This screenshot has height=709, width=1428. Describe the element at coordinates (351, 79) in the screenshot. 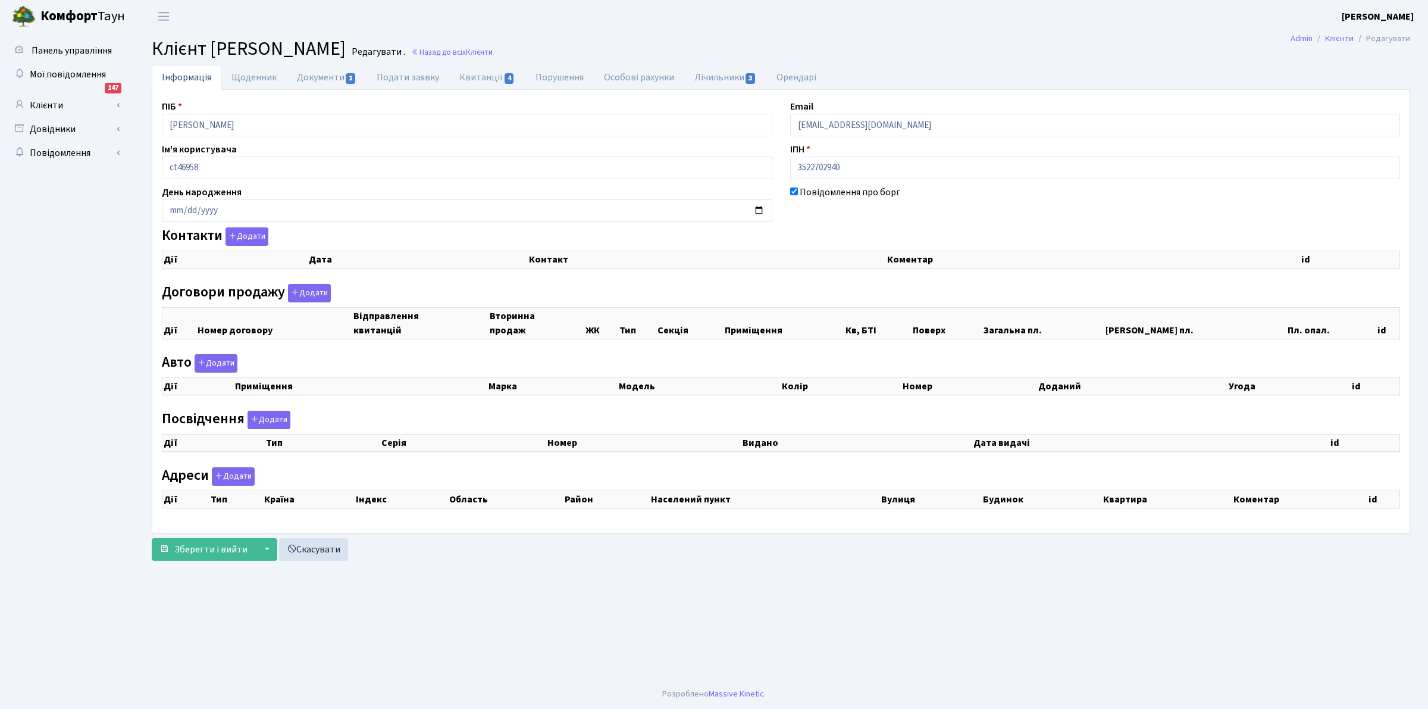

I see `span: 1` at that location.